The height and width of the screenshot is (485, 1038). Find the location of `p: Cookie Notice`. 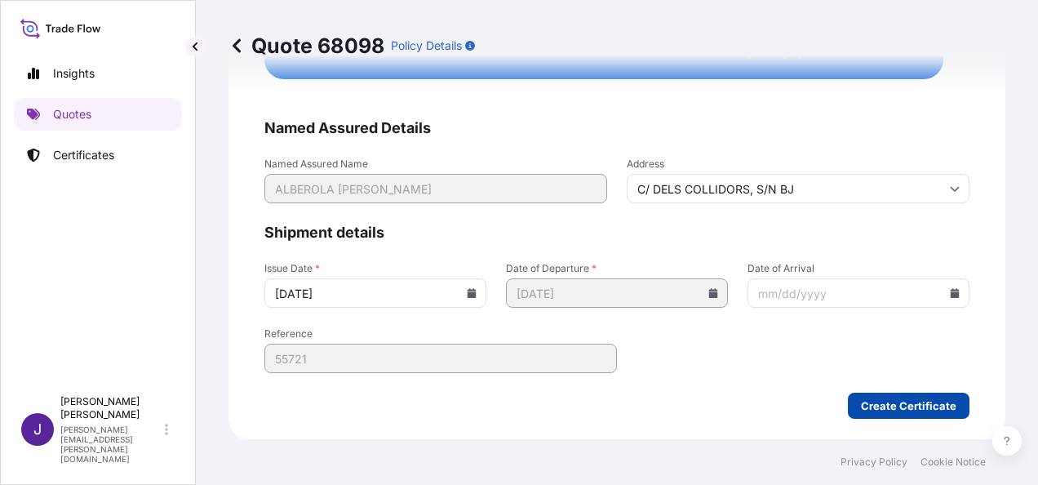

p: Cookie Notice is located at coordinates (953, 462).